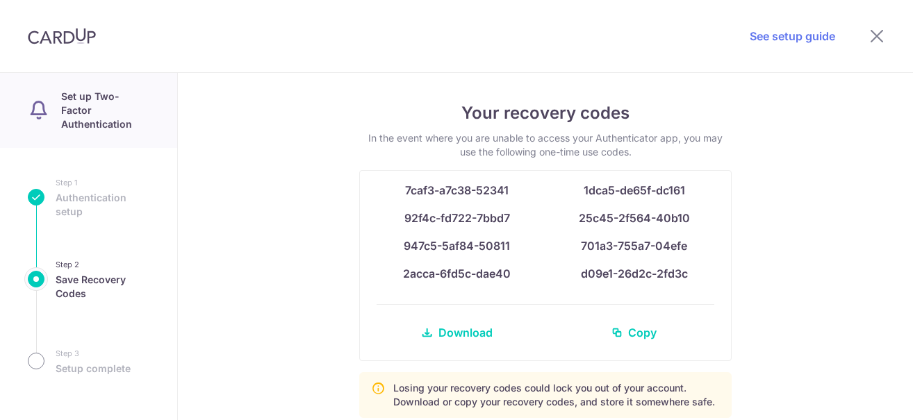  Describe the element at coordinates (93, 369) in the screenshot. I see `span: Setup complete` at that location.